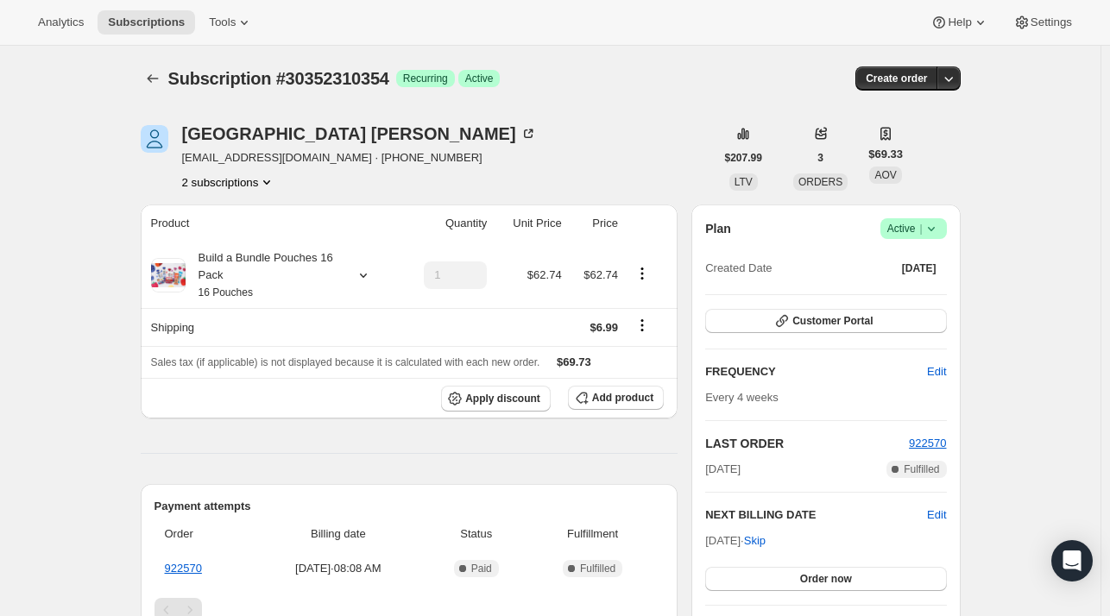 Image resolution: width=1110 pixels, height=616 pixels. Describe the element at coordinates (615, 398) in the screenshot. I see `button: Add product` at that location.